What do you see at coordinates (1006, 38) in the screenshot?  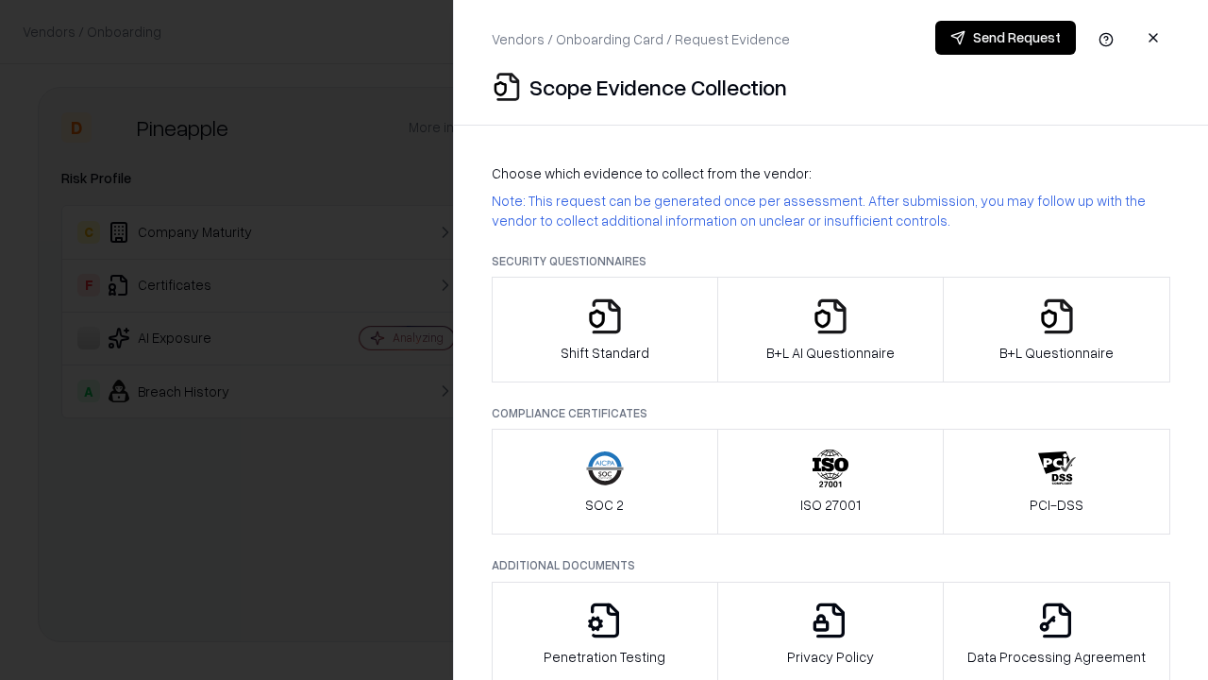 I see `button: Send Request` at bounding box center [1006, 38].